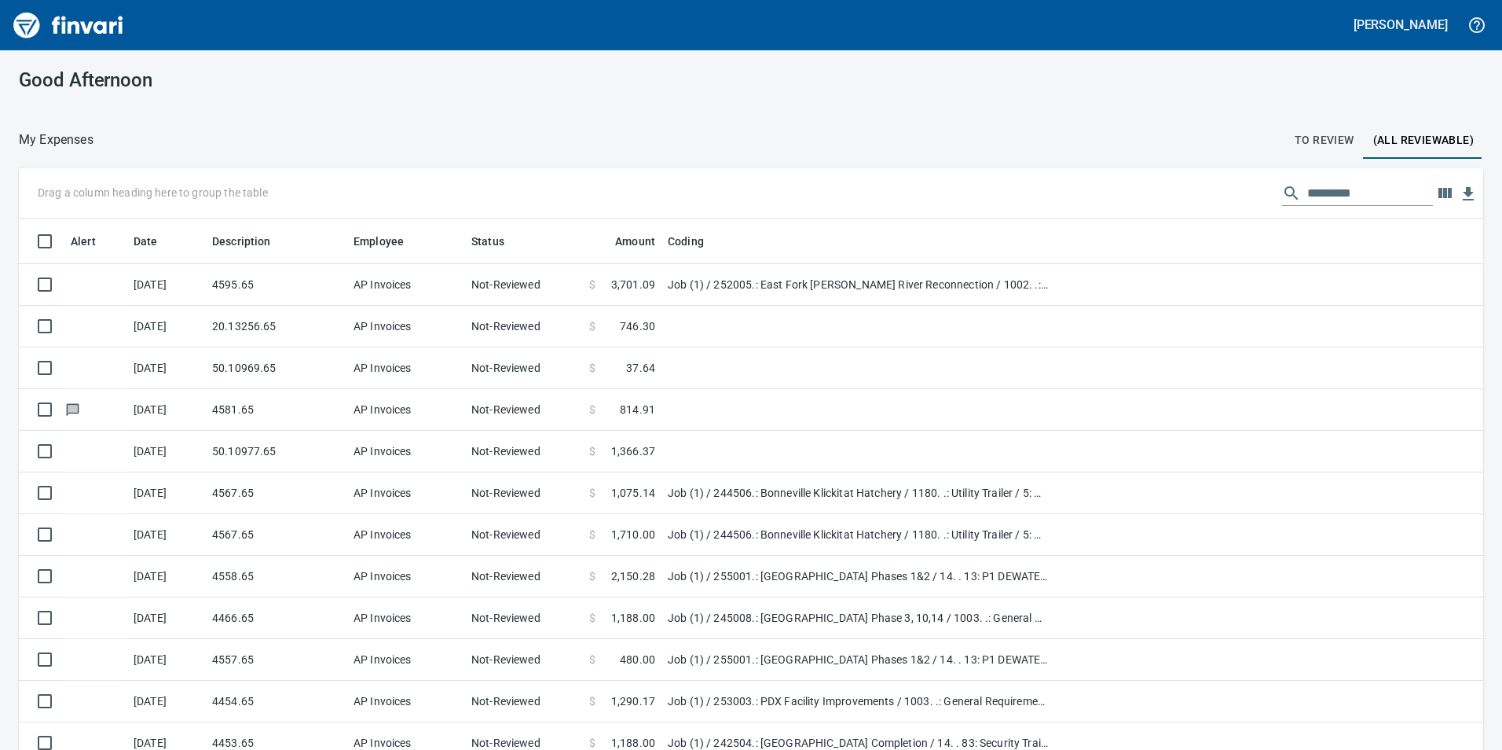  I want to click on span: (All Reviewable), so click(1424, 140).